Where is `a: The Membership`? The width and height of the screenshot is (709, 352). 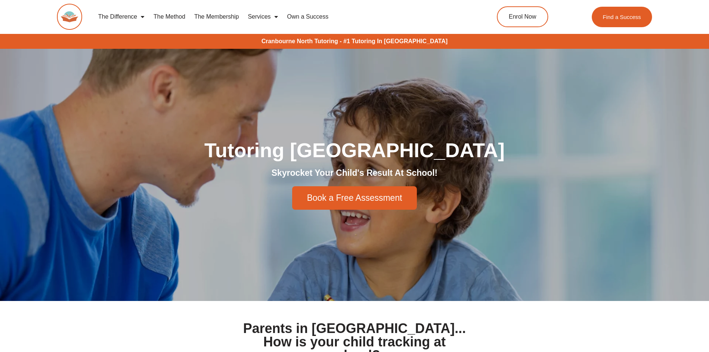 a: The Membership is located at coordinates (217, 17).